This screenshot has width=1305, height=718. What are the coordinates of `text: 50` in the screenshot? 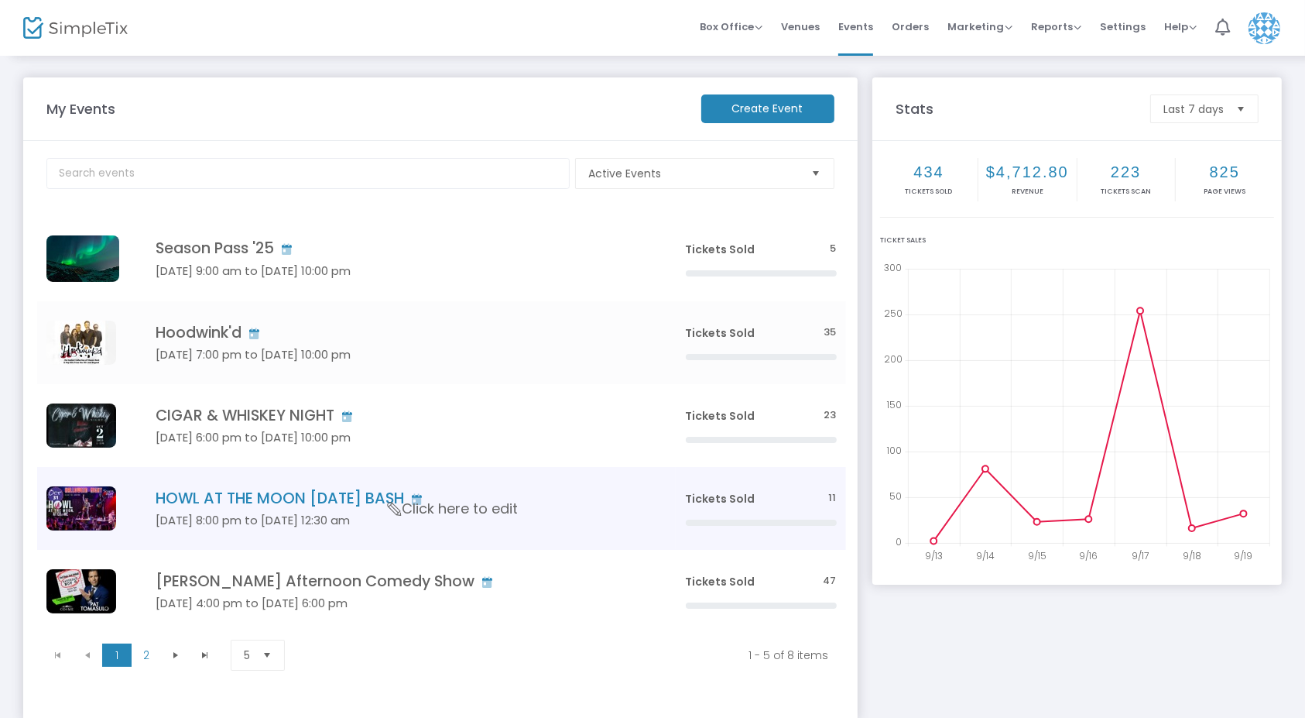 It's located at (896, 495).